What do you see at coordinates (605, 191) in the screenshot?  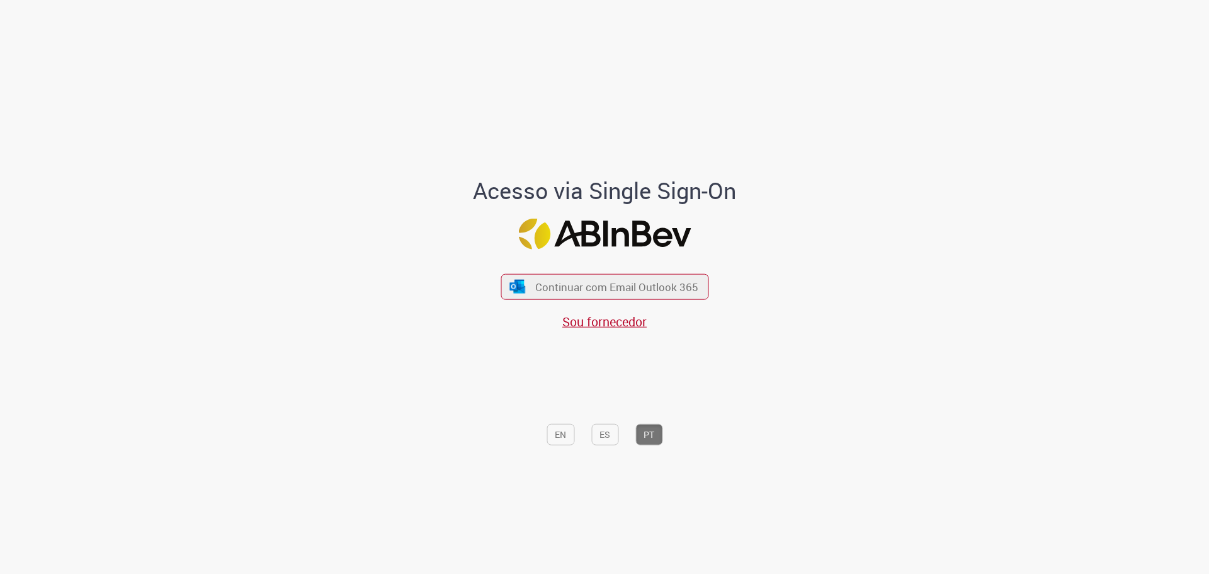 I see `h1: Acesso via Single Sign-On` at bounding box center [605, 191].